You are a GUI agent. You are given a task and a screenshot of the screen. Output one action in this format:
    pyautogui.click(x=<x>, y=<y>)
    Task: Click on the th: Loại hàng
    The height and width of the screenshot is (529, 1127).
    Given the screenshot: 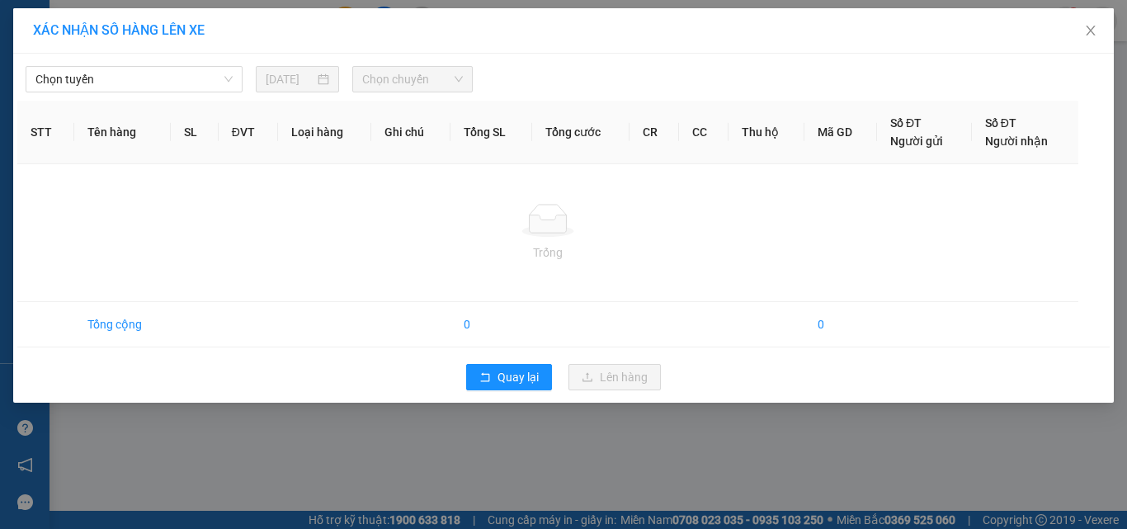 What is the action you would take?
    pyautogui.click(x=325, y=132)
    